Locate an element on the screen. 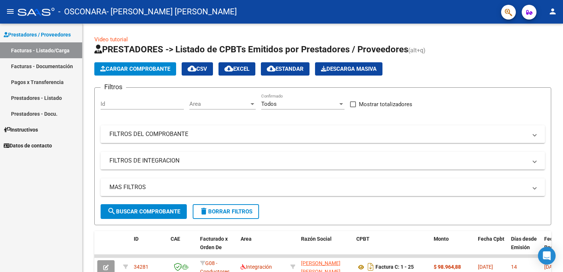 The width and height of the screenshot is (563, 272). span: Monto is located at coordinates (441, 239).